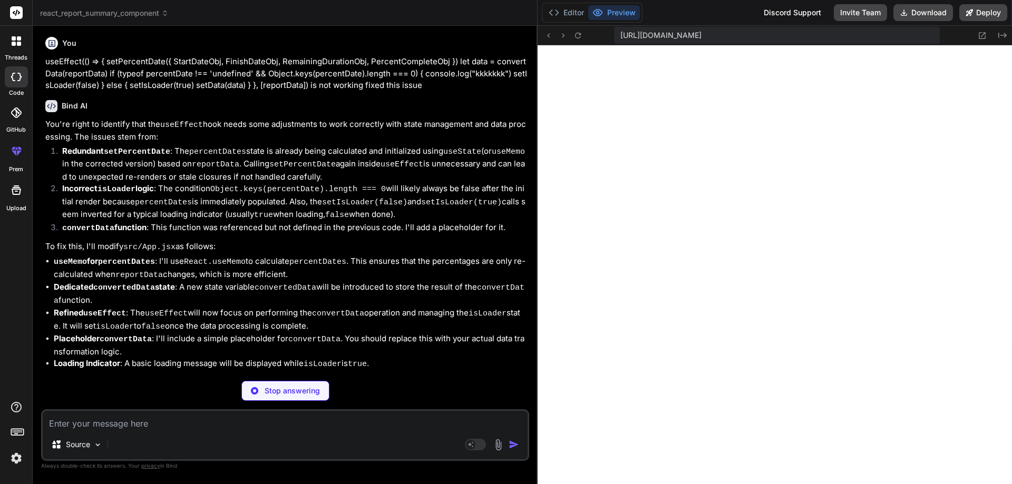 The width and height of the screenshot is (1012, 484). What do you see at coordinates (16, 208) in the screenshot?
I see `label: Upload` at bounding box center [16, 208].